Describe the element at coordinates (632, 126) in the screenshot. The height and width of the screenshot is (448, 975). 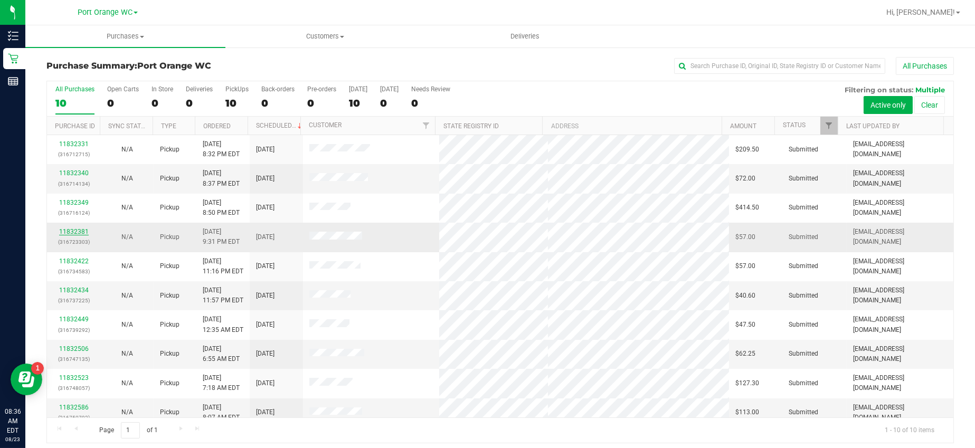
I see `th: Address` at that location.